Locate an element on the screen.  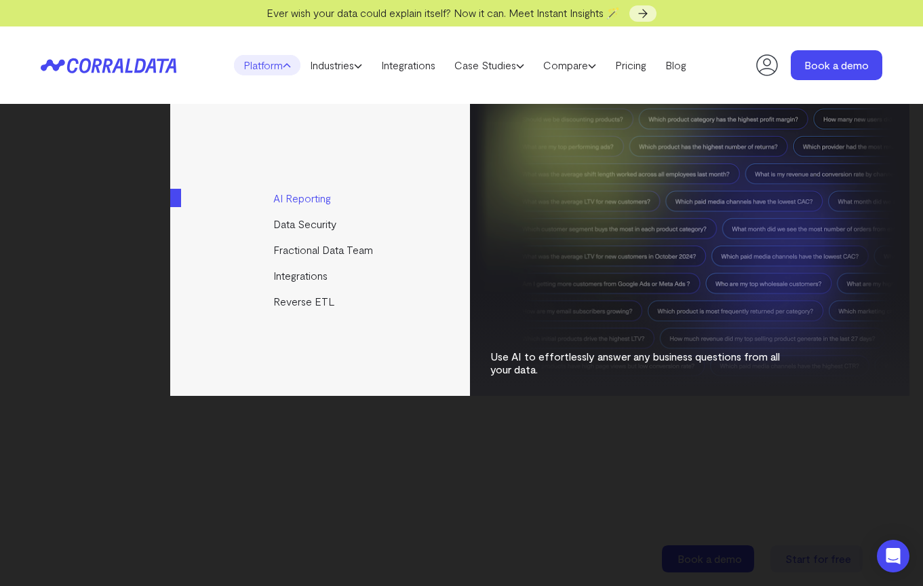
a: Industries is located at coordinates (336, 65).